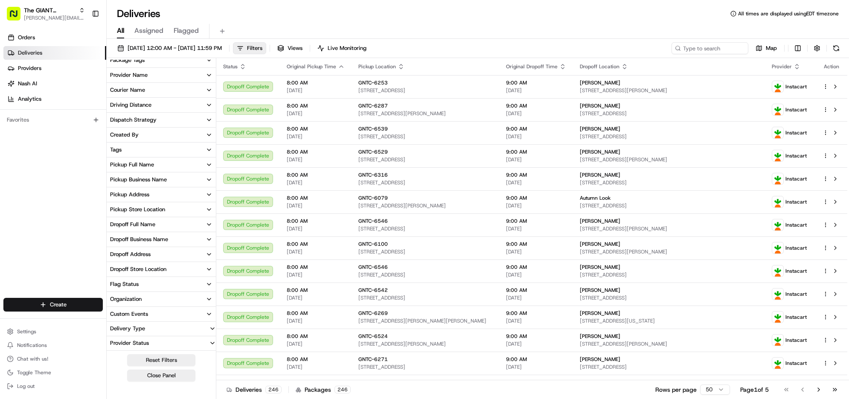  I want to click on div: Start new chat, so click(84, 161).